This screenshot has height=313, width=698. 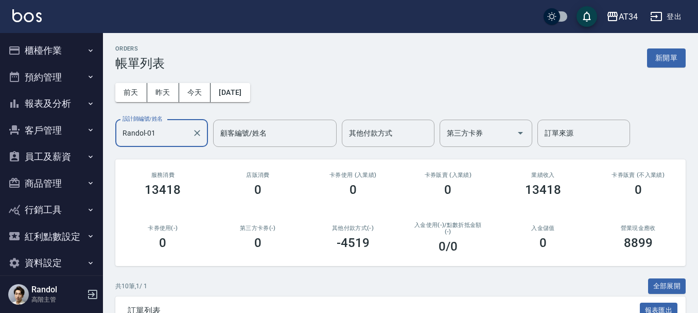 What do you see at coordinates (628, 16) in the screenshot?
I see `div: AT34` at bounding box center [628, 16].